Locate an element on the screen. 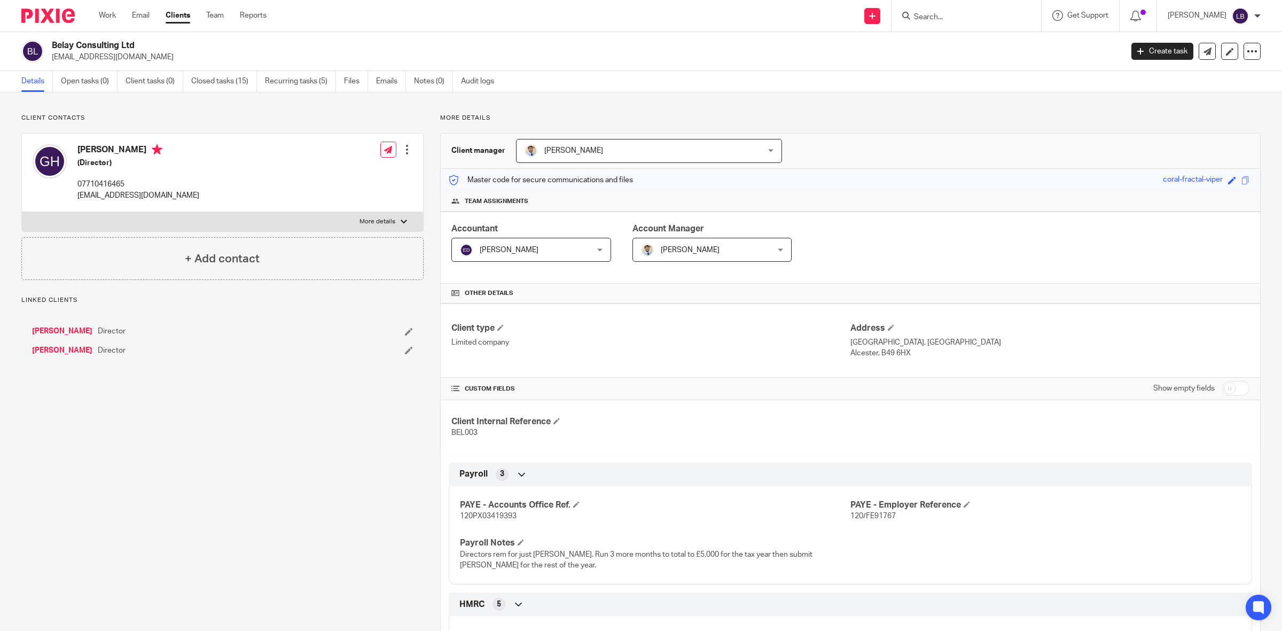  i: Primary is located at coordinates (157, 150).